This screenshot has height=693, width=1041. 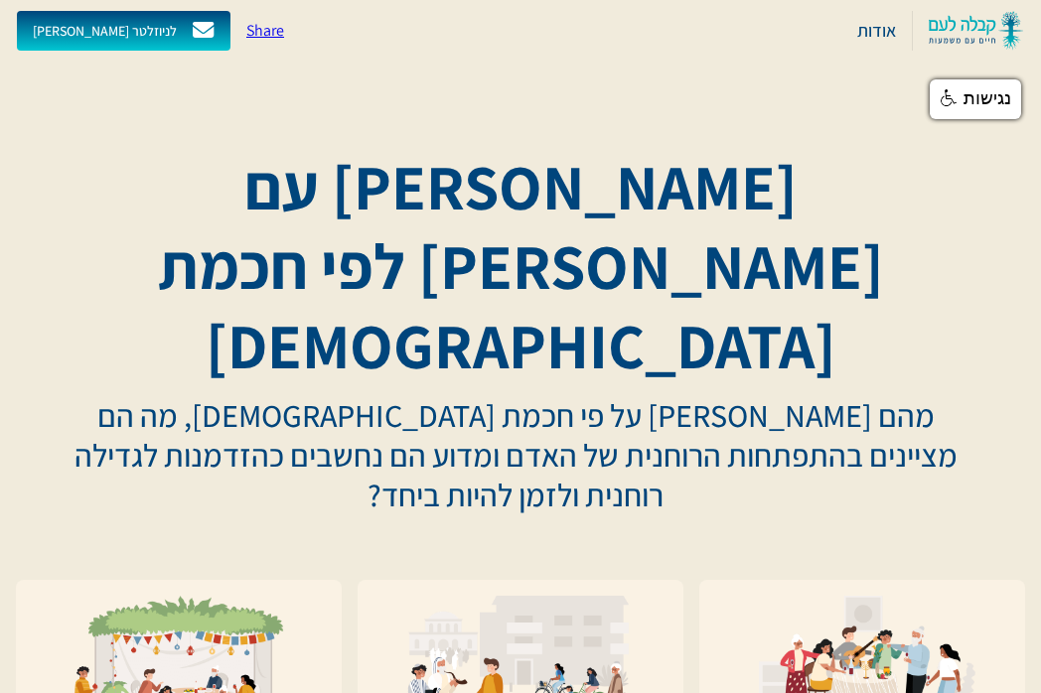 I want to click on a: נגישות, so click(x=975, y=99).